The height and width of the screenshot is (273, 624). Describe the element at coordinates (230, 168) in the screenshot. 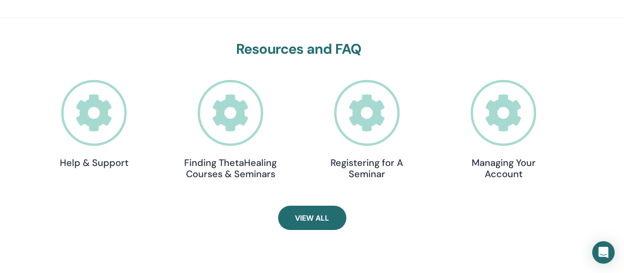

I see `h4: Finding ThetaHealing Courses & Seminars` at that location.